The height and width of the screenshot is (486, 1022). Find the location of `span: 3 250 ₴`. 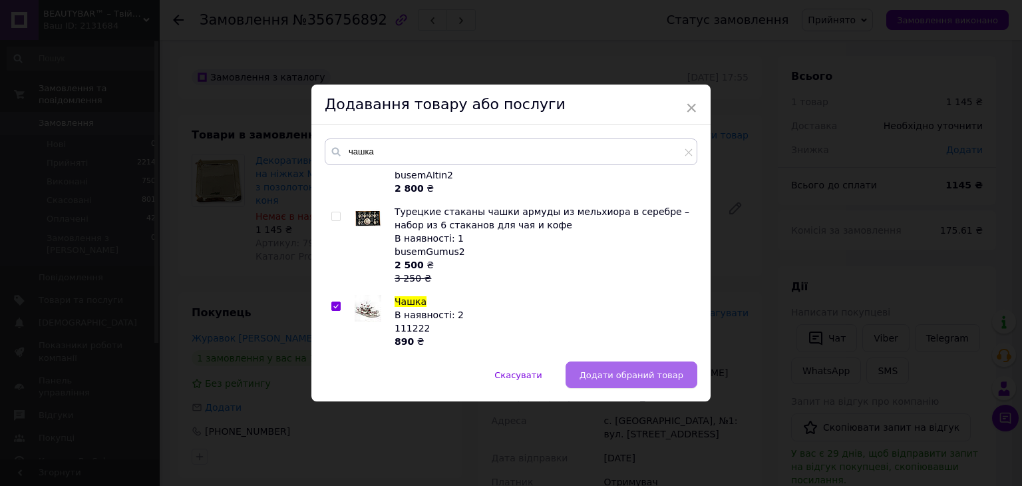

span: 3 250 ₴ is located at coordinates (413, 278).